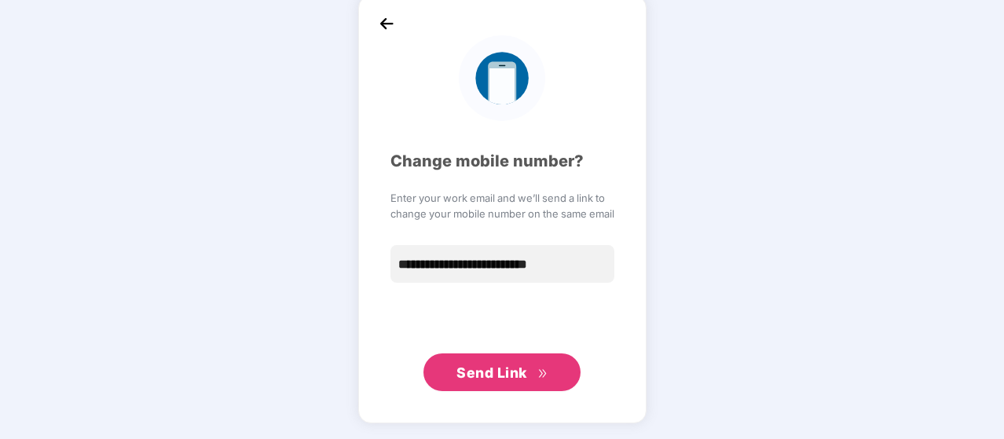 The width and height of the screenshot is (1004, 439). I want to click on button: Send Linkdouble-right, so click(502, 372).